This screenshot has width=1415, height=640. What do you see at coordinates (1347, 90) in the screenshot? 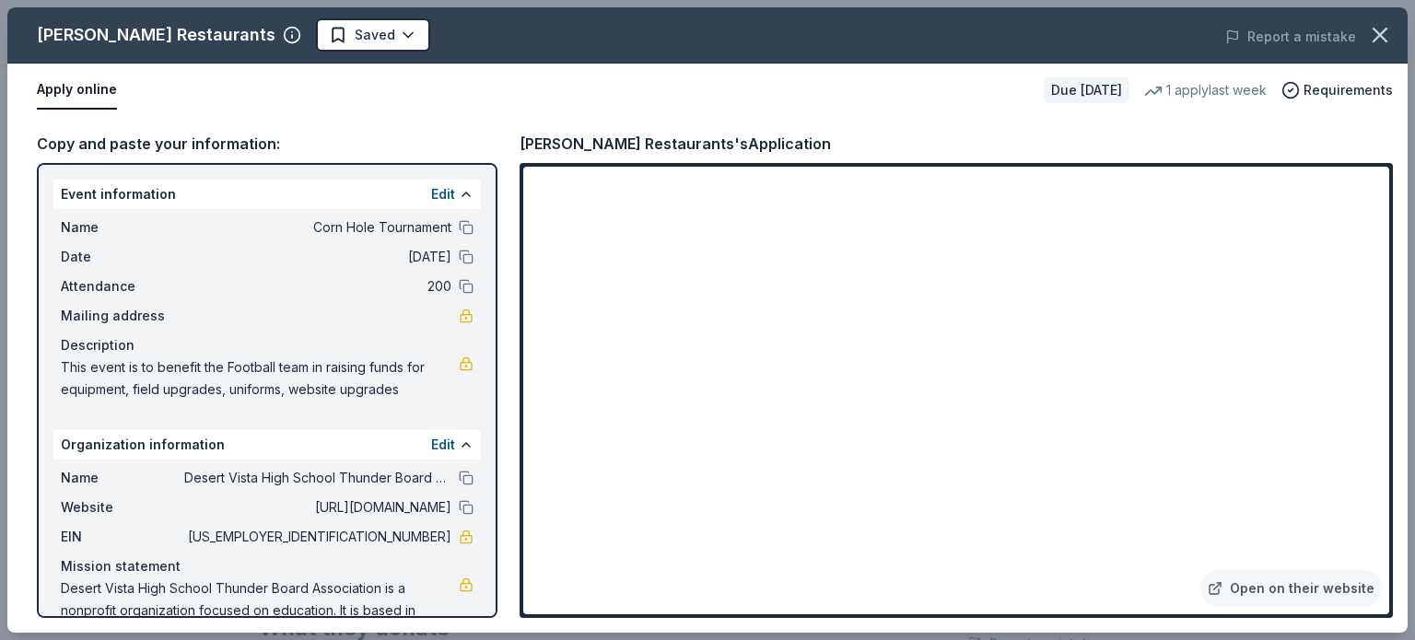
I see `span: Requirements` at bounding box center [1347, 90].